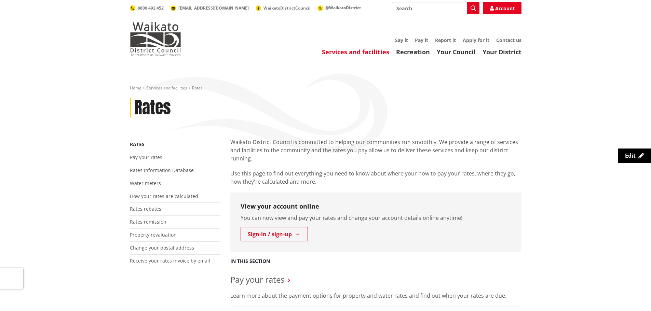  I want to click on a: Report it, so click(445, 40).